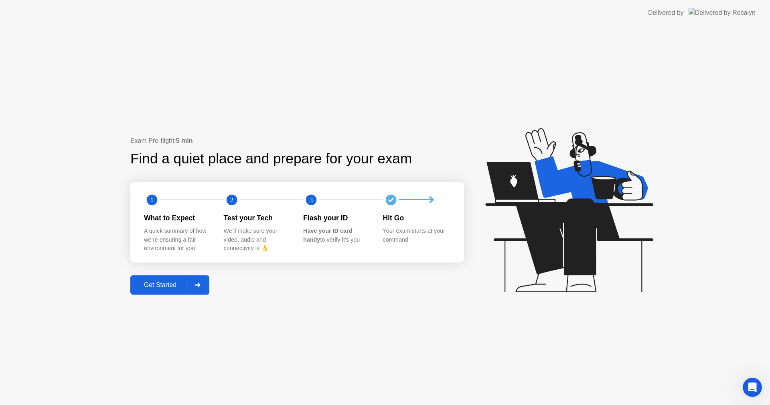 The width and height of the screenshot is (770, 405). I want to click on div: Test your Tech, so click(257, 218).